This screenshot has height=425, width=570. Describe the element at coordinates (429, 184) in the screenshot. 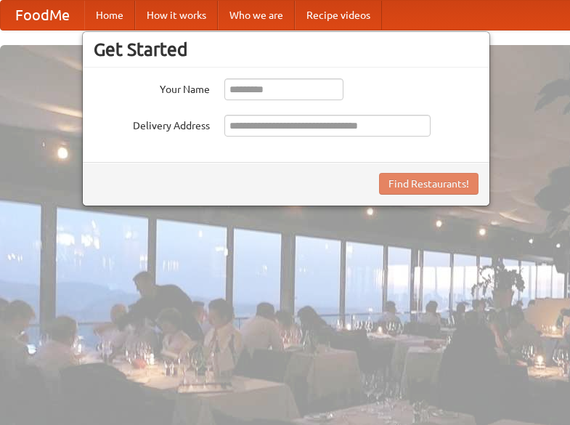

I see `button: Find Restaurants!` at that location.